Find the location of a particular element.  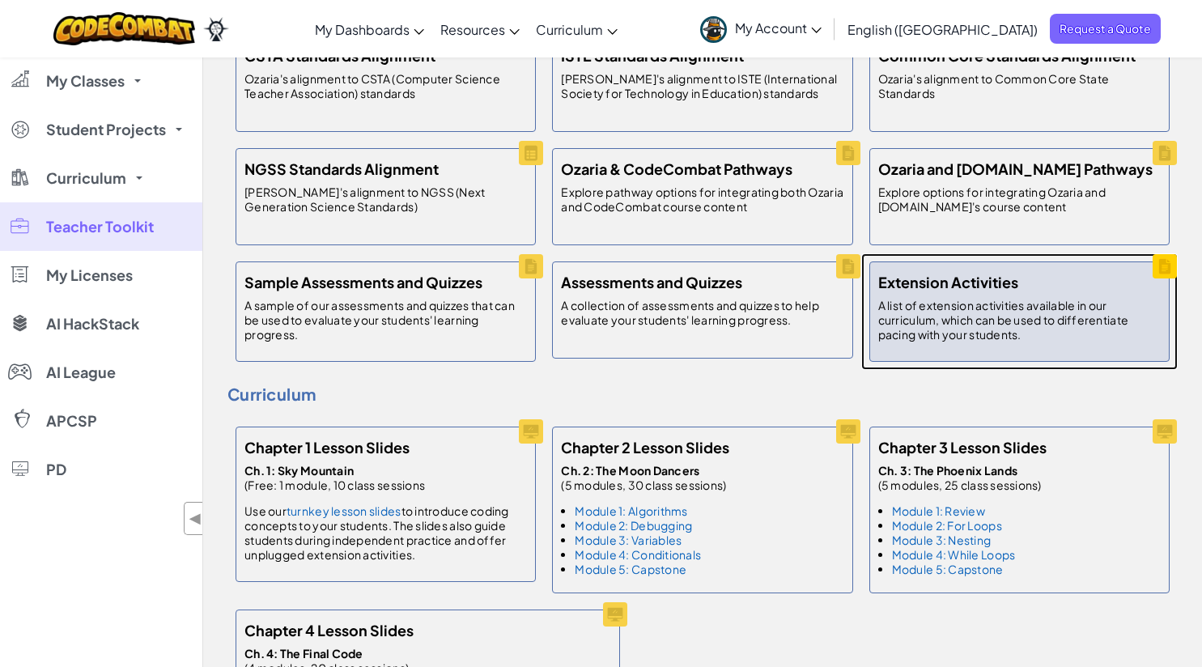

span: My Licenses is located at coordinates (89, 275).